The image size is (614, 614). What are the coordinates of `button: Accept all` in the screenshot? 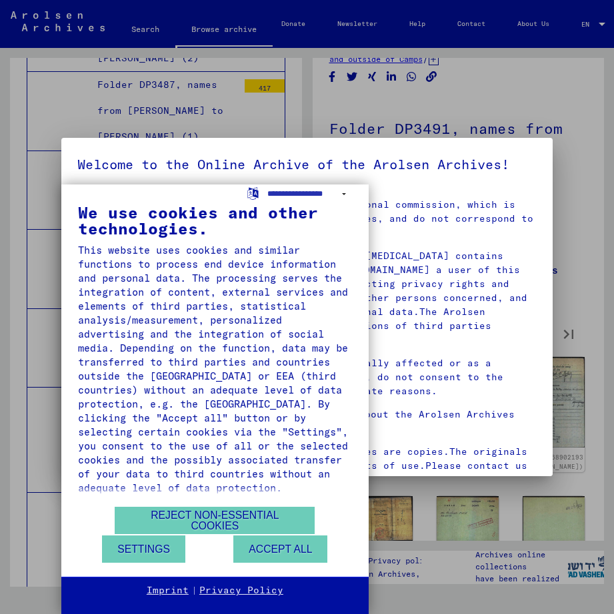 It's located at (280, 549).